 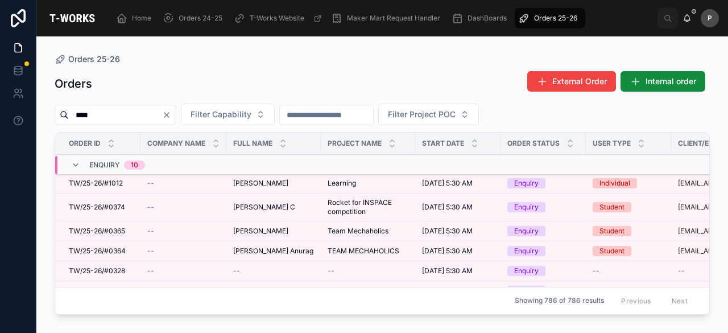 I want to click on a: Rocket for INSPACE competition, so click(x=368, y=207).